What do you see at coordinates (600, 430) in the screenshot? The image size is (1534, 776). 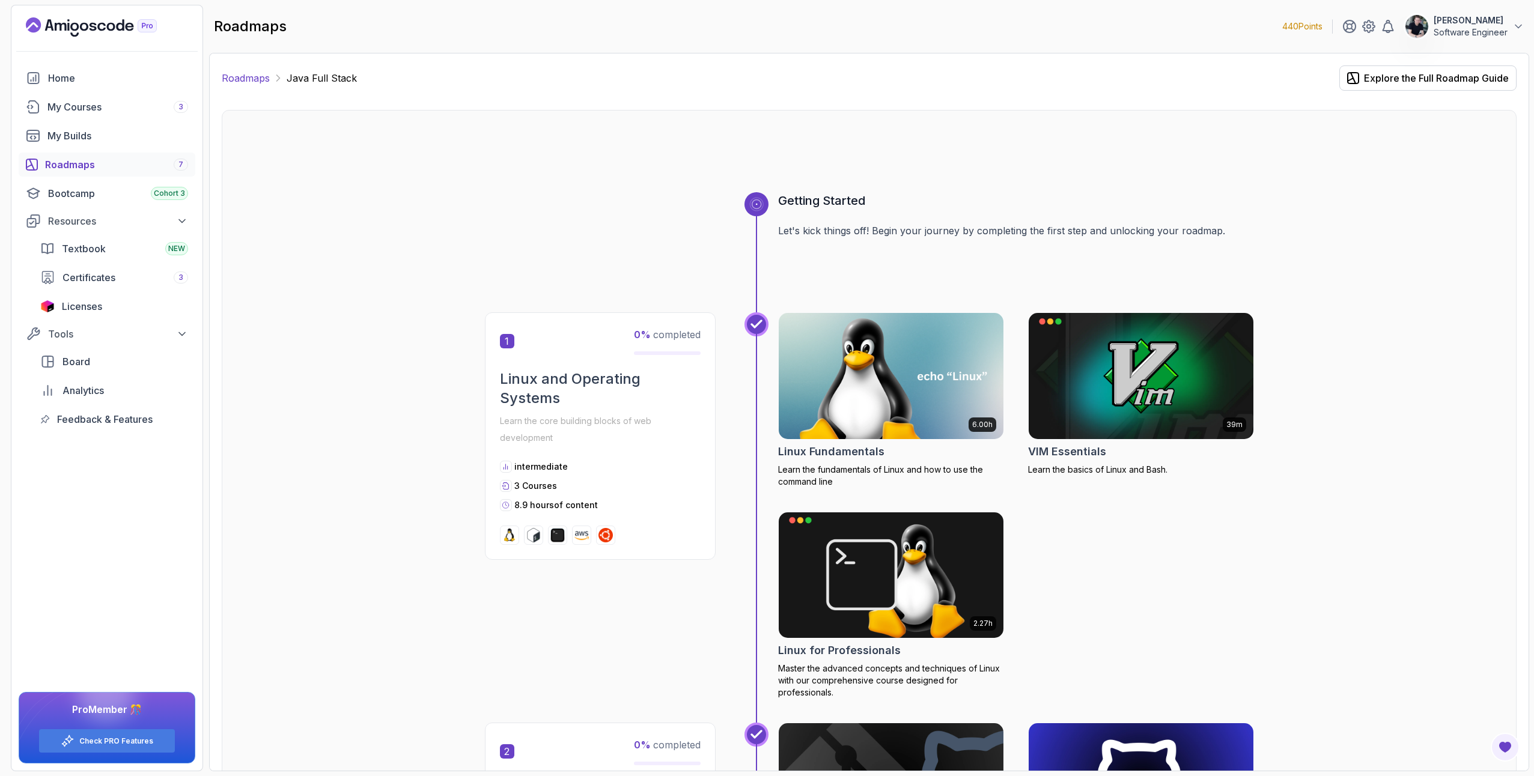 I see `p: Learn the core building blocks of web development` at bounding box center [600, 430].